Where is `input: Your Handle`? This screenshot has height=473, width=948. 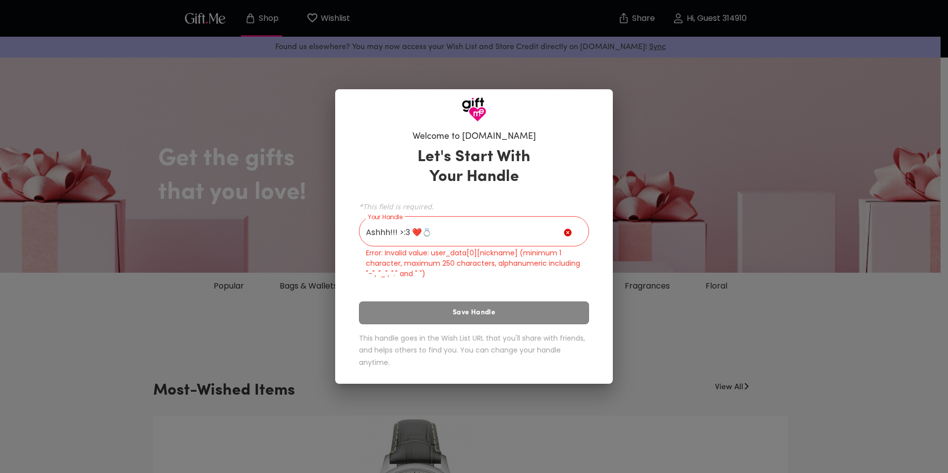
input: Your Handle is located at coordinates (461, 233).